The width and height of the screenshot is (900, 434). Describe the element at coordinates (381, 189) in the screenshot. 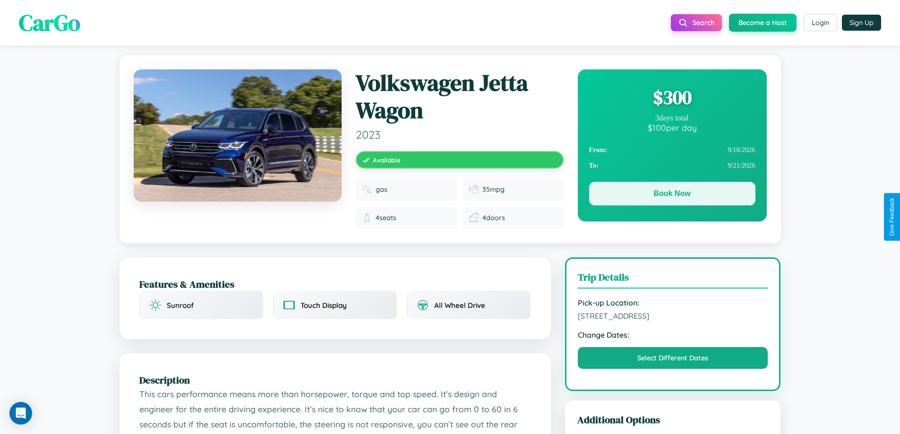

I see `span: gas` at that location.